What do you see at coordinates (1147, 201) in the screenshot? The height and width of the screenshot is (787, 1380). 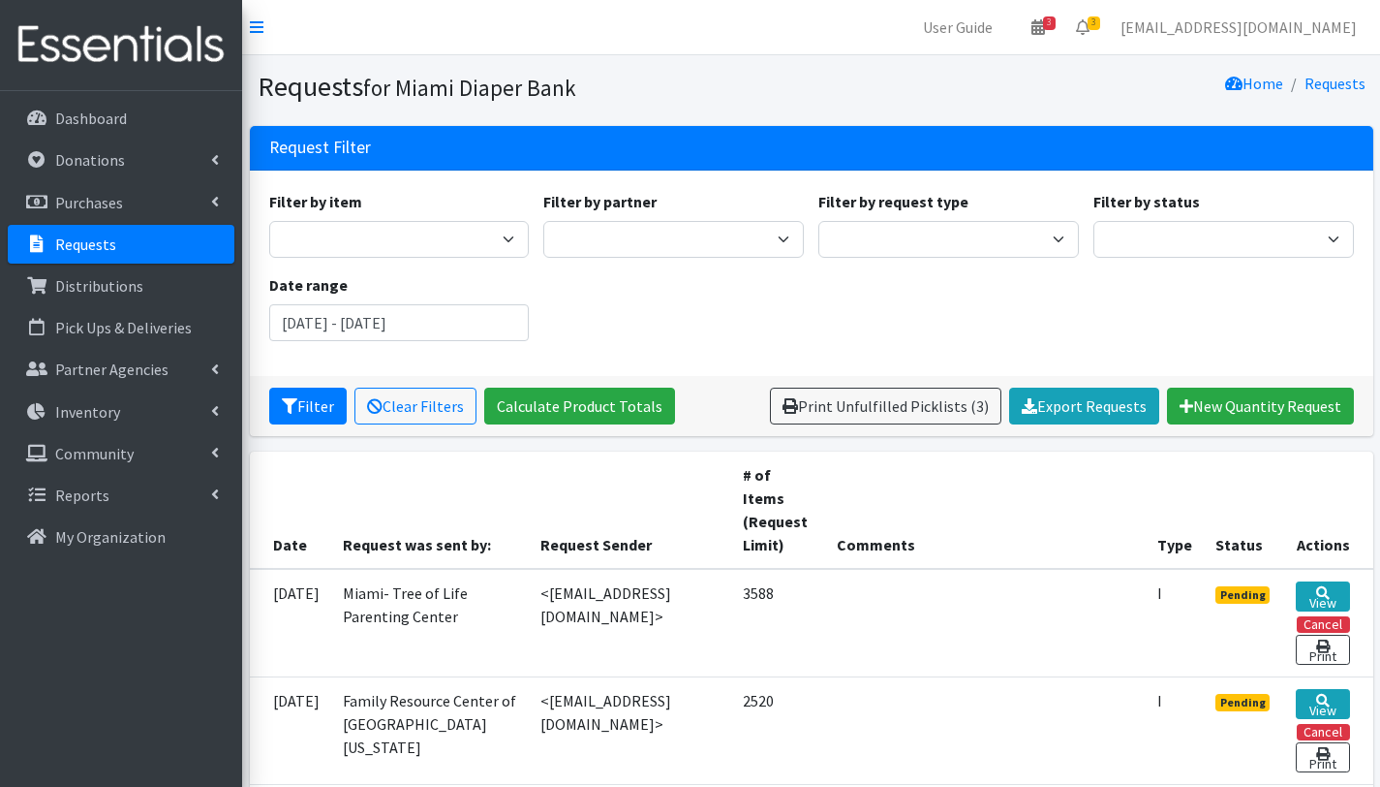 I see `label: Filter by status` at bounding box center [1147, 201].